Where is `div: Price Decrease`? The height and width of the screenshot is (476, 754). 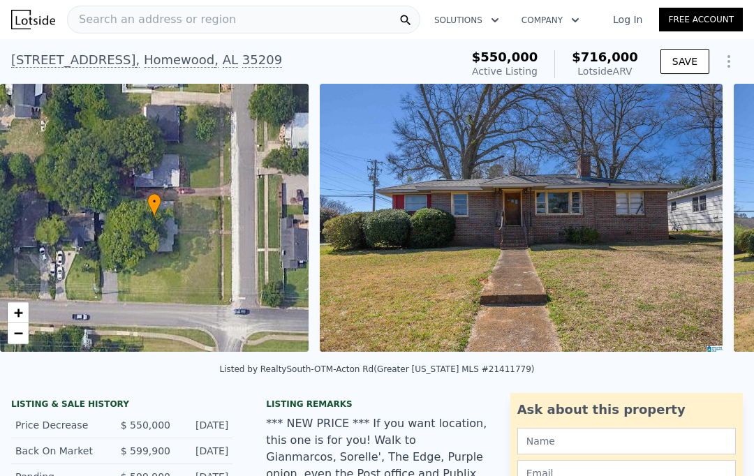 div: Price Decrease is located at coordinates (62, 425).